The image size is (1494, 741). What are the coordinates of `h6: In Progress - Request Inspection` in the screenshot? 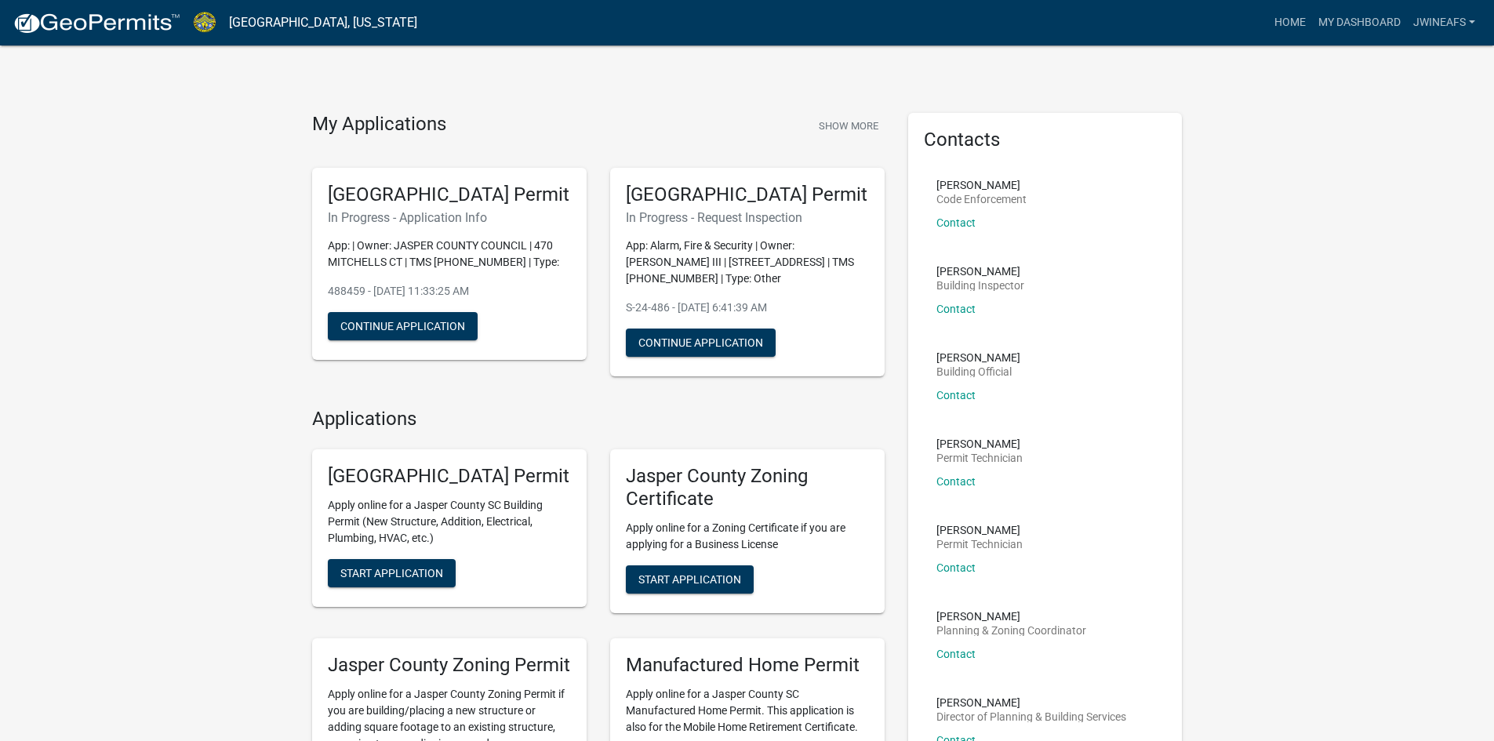 It's located at (747, 217).